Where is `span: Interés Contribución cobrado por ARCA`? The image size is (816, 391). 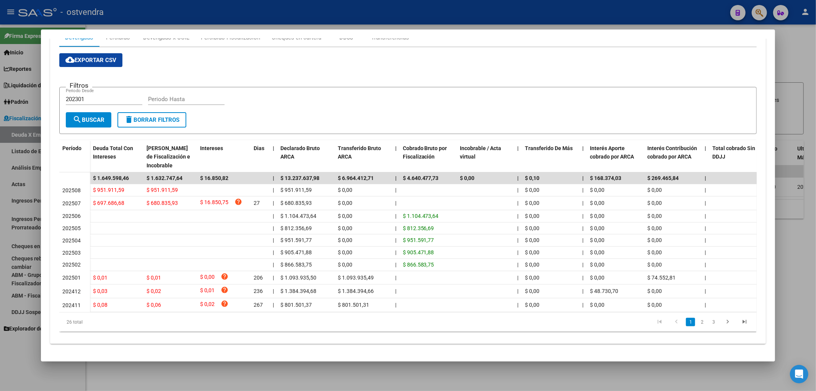 span: Interés Contribución cobrado por ARCA is located at coordinates (673, 152).